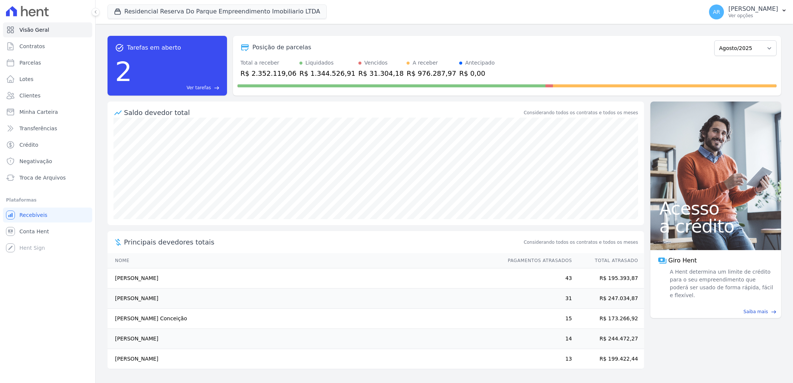  What do you see at coordinates (30, 96) in the screenshot?
I see `span: Clientes` at bounding box center [30, 96].